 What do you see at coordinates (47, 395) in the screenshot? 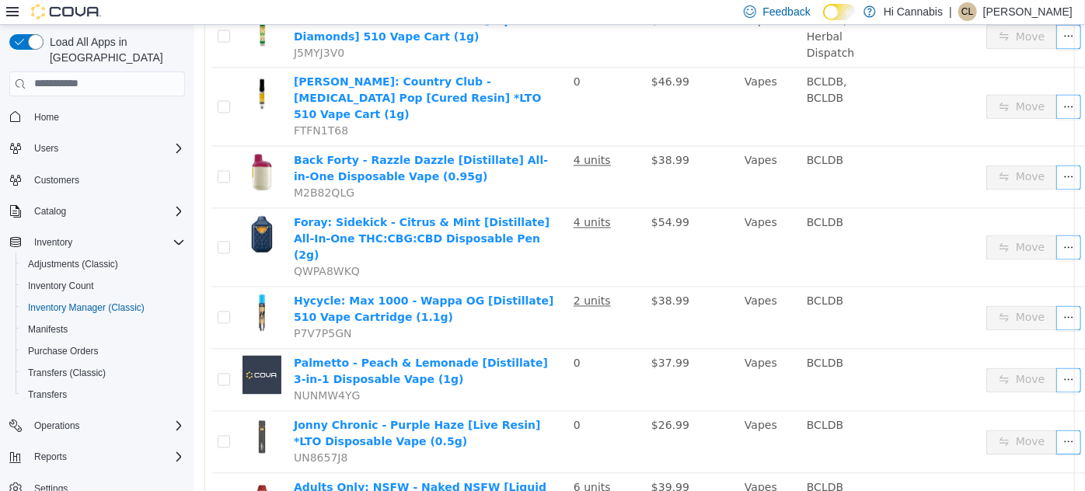
I see `a: Transfers` at bounding box center [47, 395].